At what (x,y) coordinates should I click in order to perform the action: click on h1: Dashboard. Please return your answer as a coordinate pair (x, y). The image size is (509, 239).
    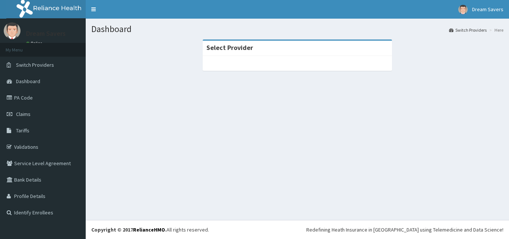
    Looking at the image, I should click on (297, 29).